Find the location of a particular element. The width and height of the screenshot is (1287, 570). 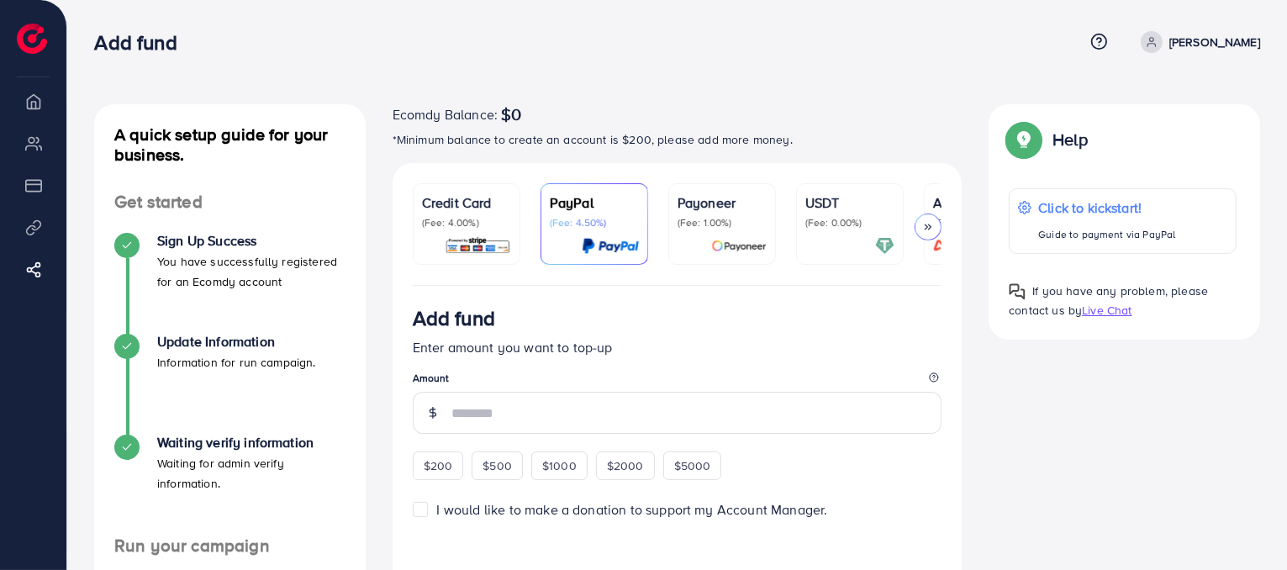

p: Information for run campaign. is located at coordinates (236, 362).